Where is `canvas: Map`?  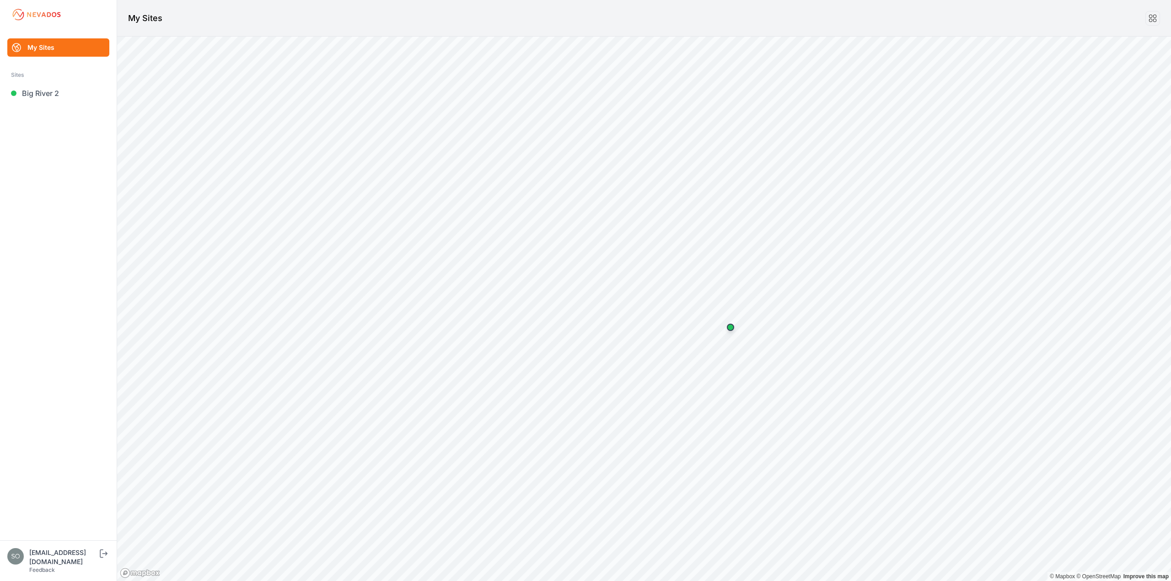 canvas: Map is located at coordinates (644, 309).